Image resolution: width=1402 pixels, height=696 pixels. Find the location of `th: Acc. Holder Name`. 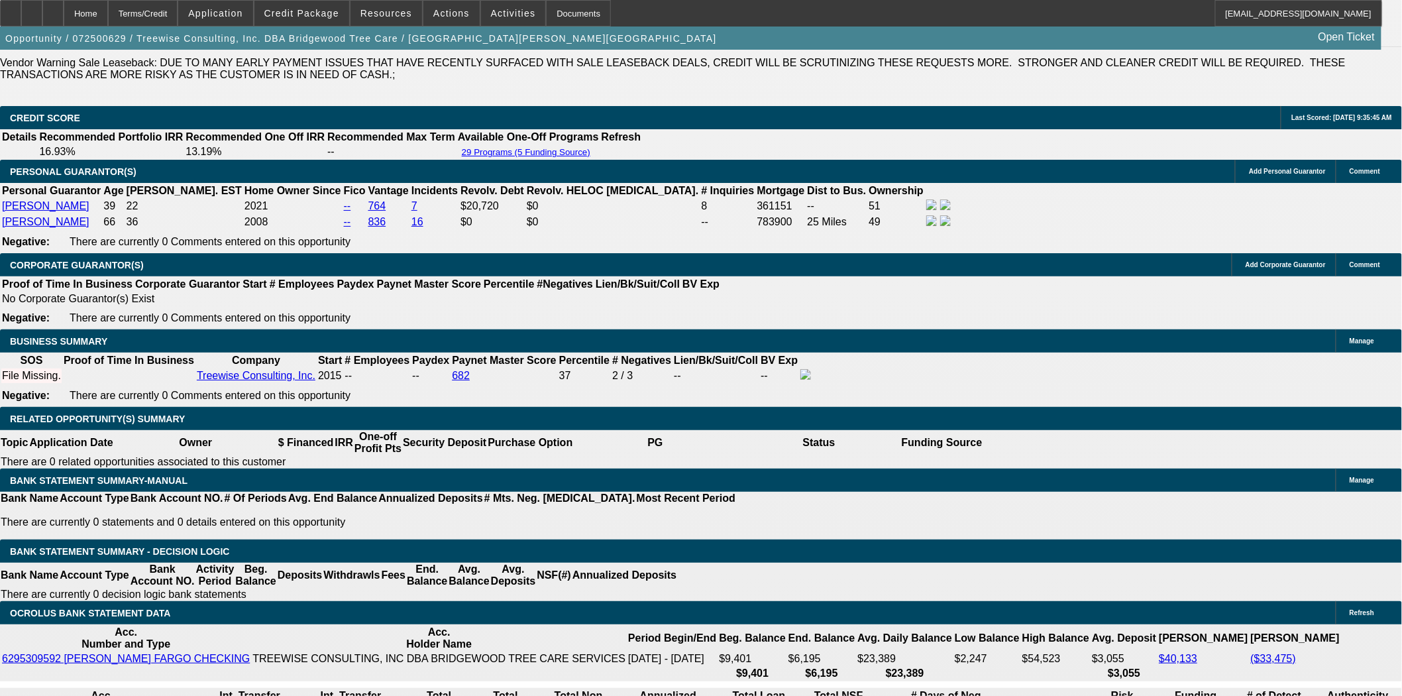

th: Acc. Holder Name is located at coordinates (439, 638).